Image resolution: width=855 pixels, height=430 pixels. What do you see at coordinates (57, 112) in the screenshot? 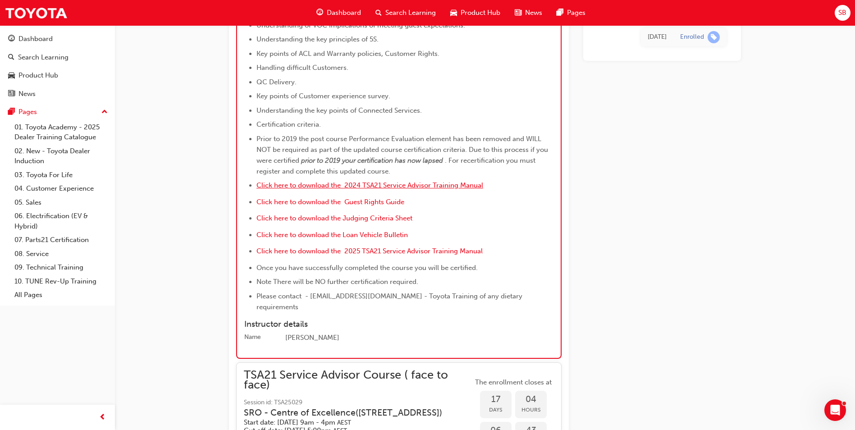
I see `button: Pages` at bounding box center [57, 112].